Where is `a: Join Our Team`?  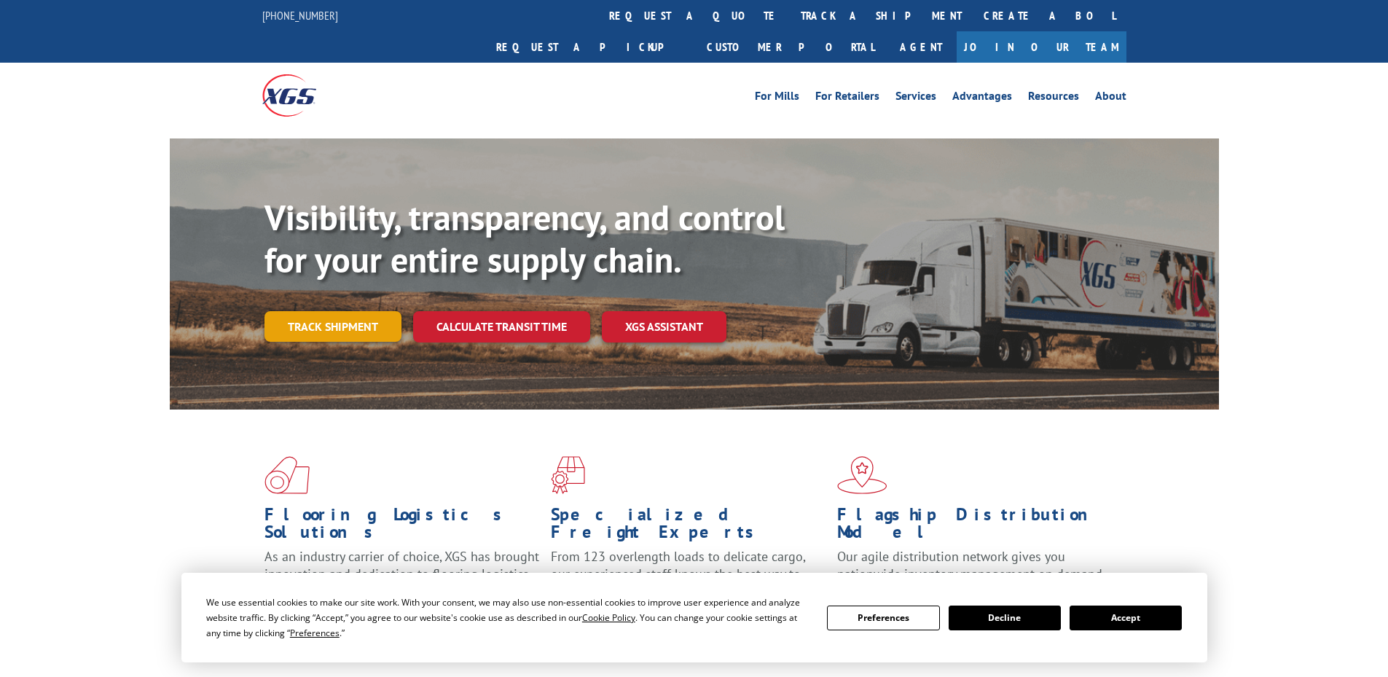 a: Join Our Team is located at coordinates (1041, 47).